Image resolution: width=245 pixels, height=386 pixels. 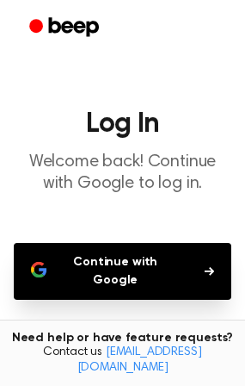 What do you see at coordinates (122, 173) in the screenshot?
I see `p: Welcome back! Continue with Google to log in.` at bounding box center [122, 173].